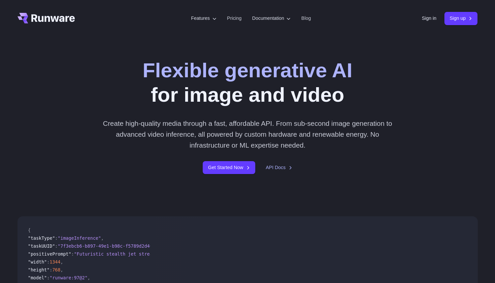 Image resolution: width=495 pixels, height=283 pixels. What do you see at coordinates (279, 168) in the screenshot?
I see `a: API Docs` at bounding box center [279, 168].